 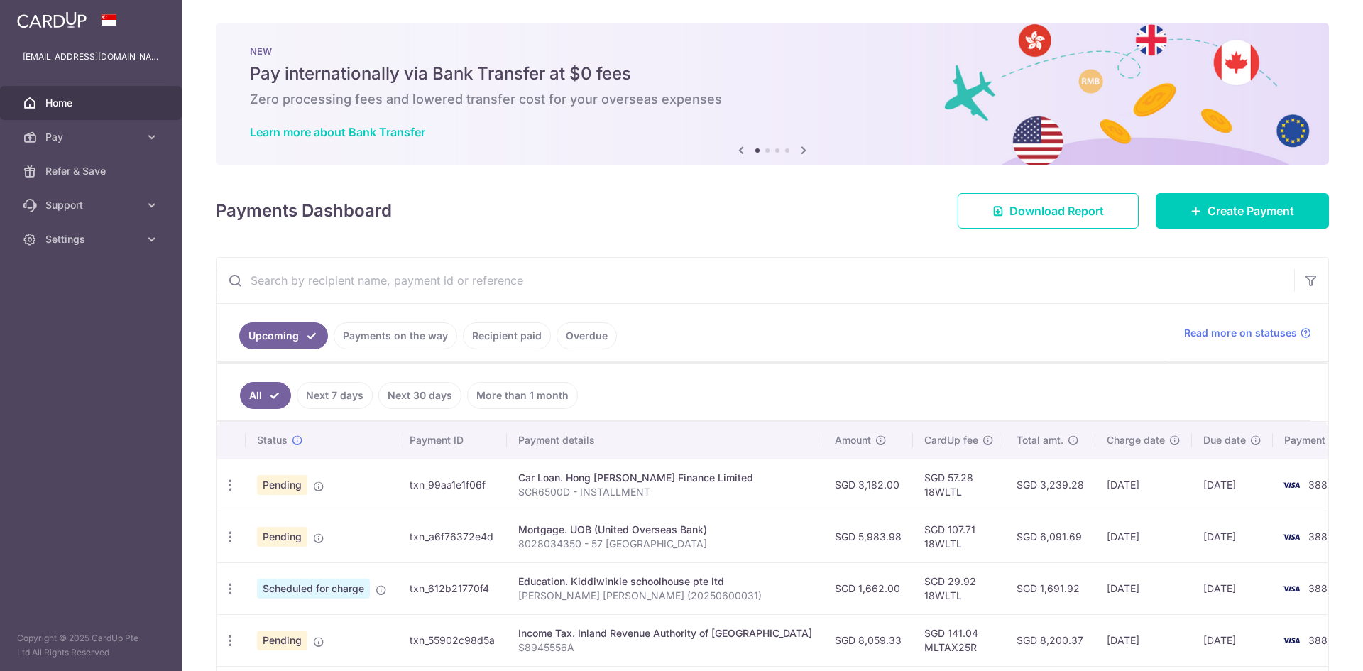 I want to click on td: txn_99aa1e1f06f, so click(x=452, y=484).